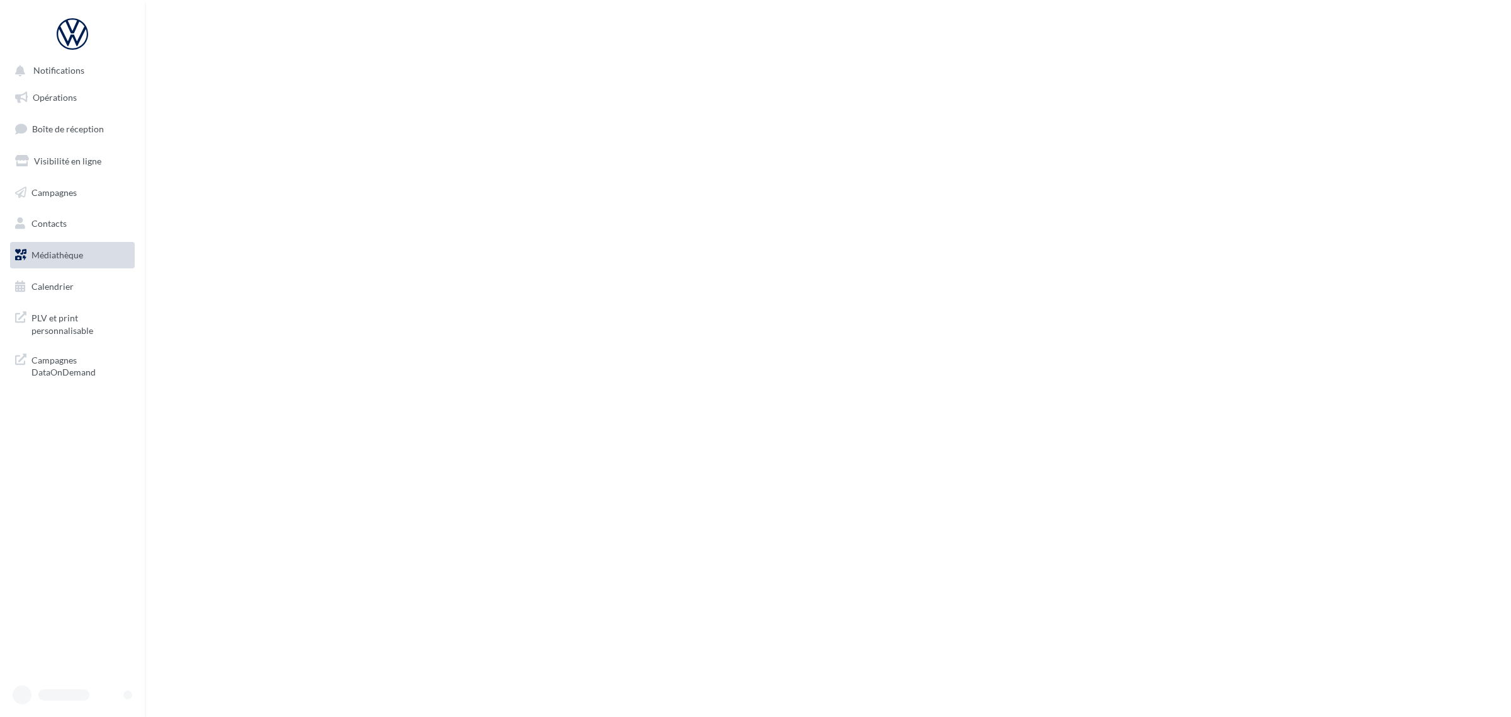 The width and height of the screenshot is (1511, 717). What do you see at coordinates (68, 128) in the screenshot?
I see `span: Boîte de réception` at bounding box center [68, 128].